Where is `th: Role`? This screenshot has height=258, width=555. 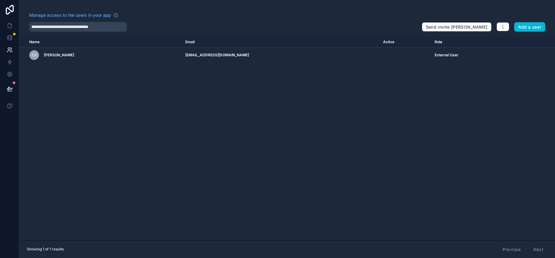
th: Role is located at coordinates (474, 42).